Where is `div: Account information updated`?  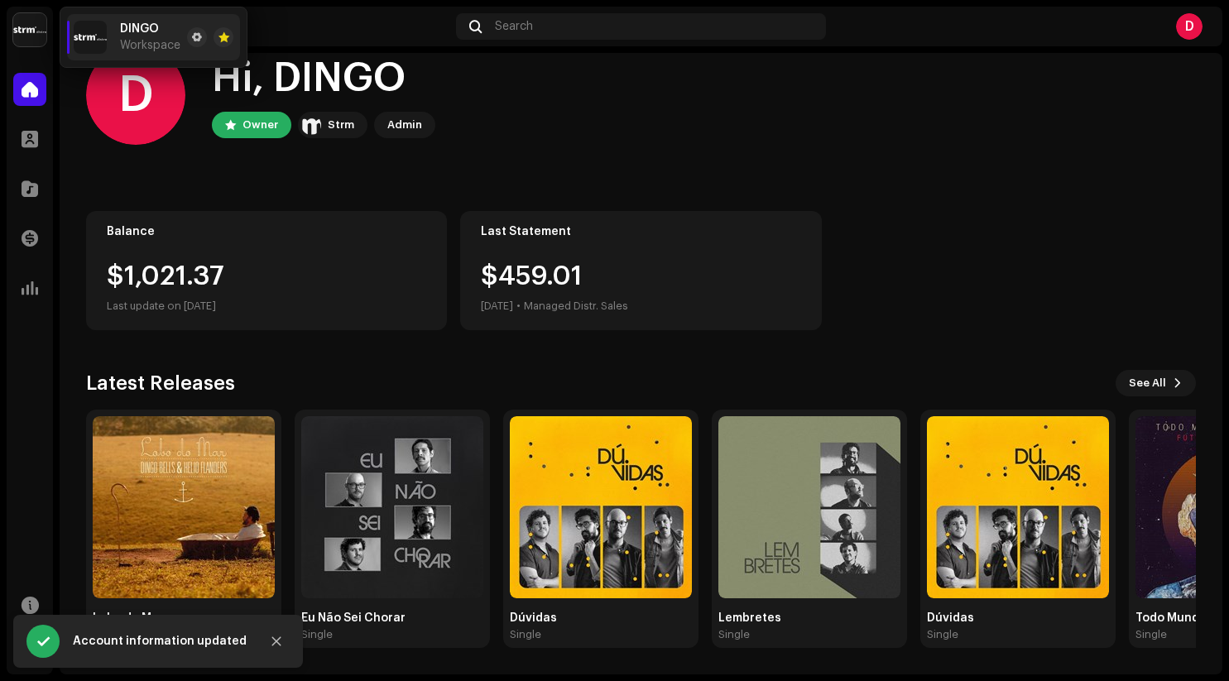 div: Account information updated is located at coordinates (160, 641).